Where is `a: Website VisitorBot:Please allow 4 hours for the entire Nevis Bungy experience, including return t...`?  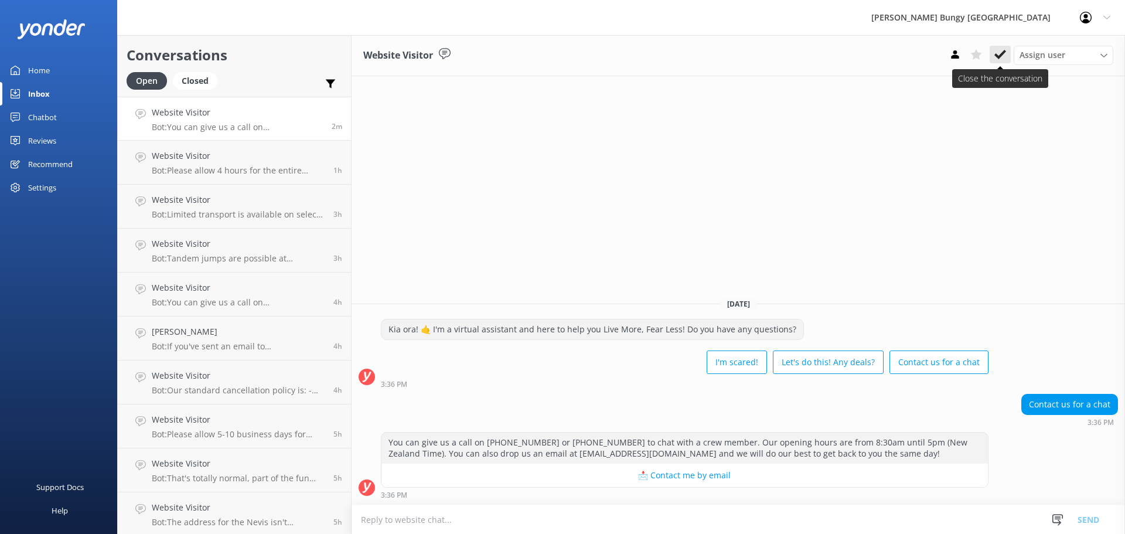 a: Website VisitorBot:Please allow 4 hours for the entire Nevis Bungy experience, including return t... is located at coordinates (234, 162).